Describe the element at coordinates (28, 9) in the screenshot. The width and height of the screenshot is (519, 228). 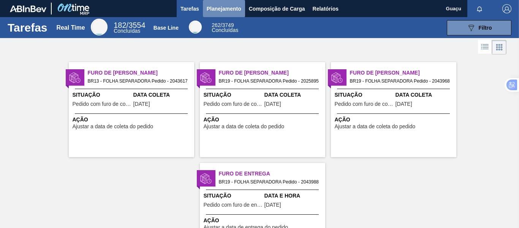
I see `img: TNhmsLtSVTkK8tSr43FrP2fwEKptu5GPRR3wAAAABJRU5ErkJggg==` at that location.